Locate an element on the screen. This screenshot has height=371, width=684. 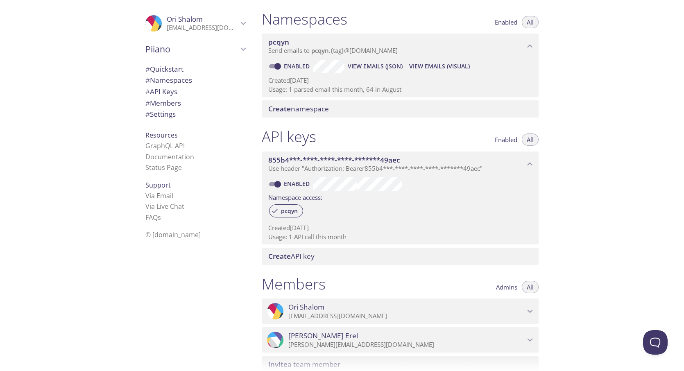
h1: Members is located at coordinates (294, 284).